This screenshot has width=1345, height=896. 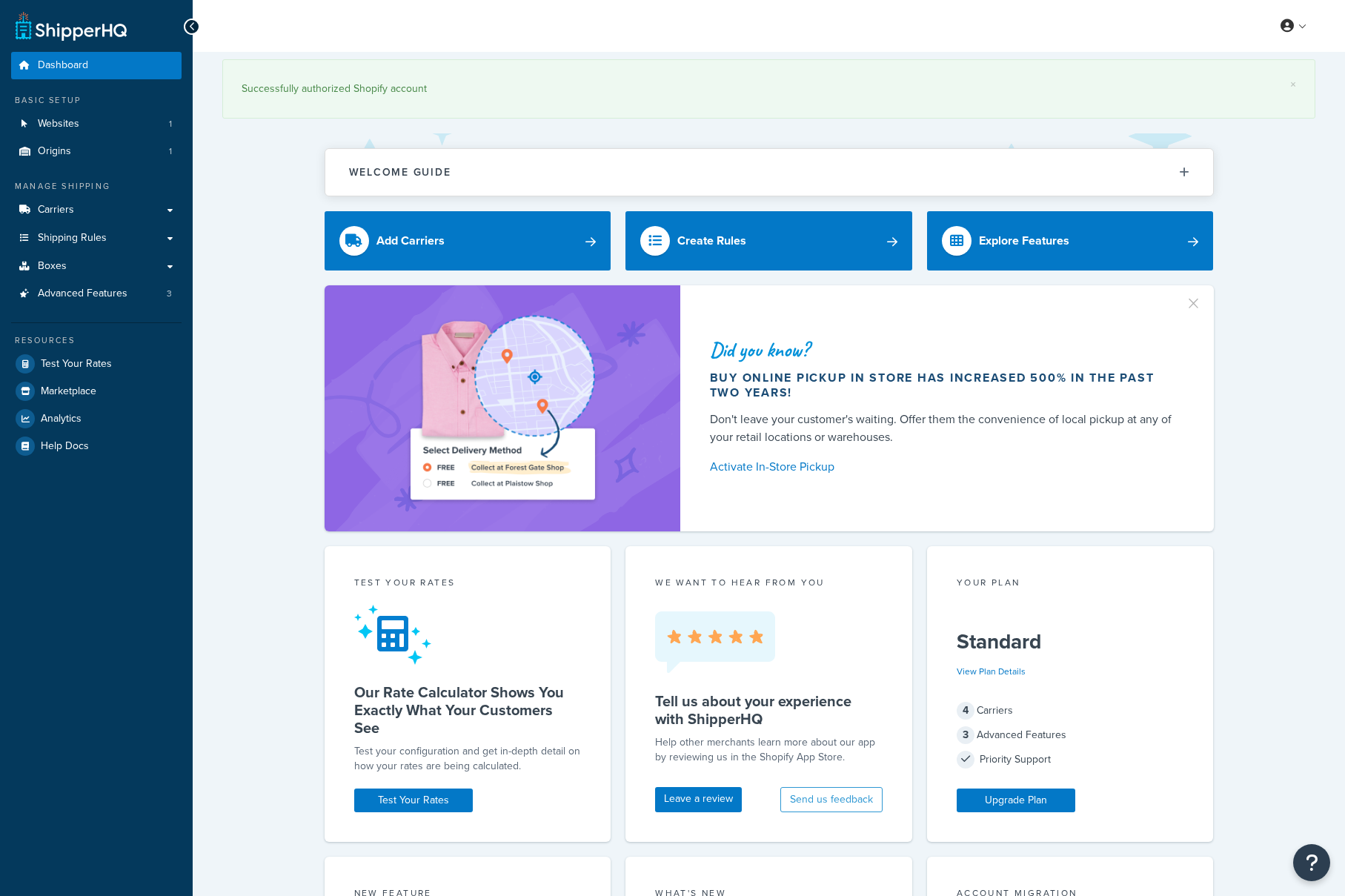 What do you see at coordinates (1070, 584) in the screenshot?
I see `div: Your Plan` at bounding box center [1070, 584].